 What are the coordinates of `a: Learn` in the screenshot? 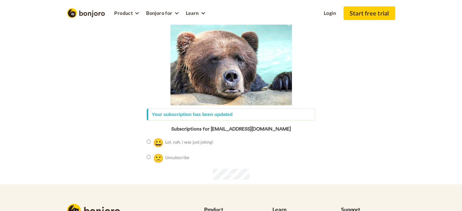 It's located at (195, 12).